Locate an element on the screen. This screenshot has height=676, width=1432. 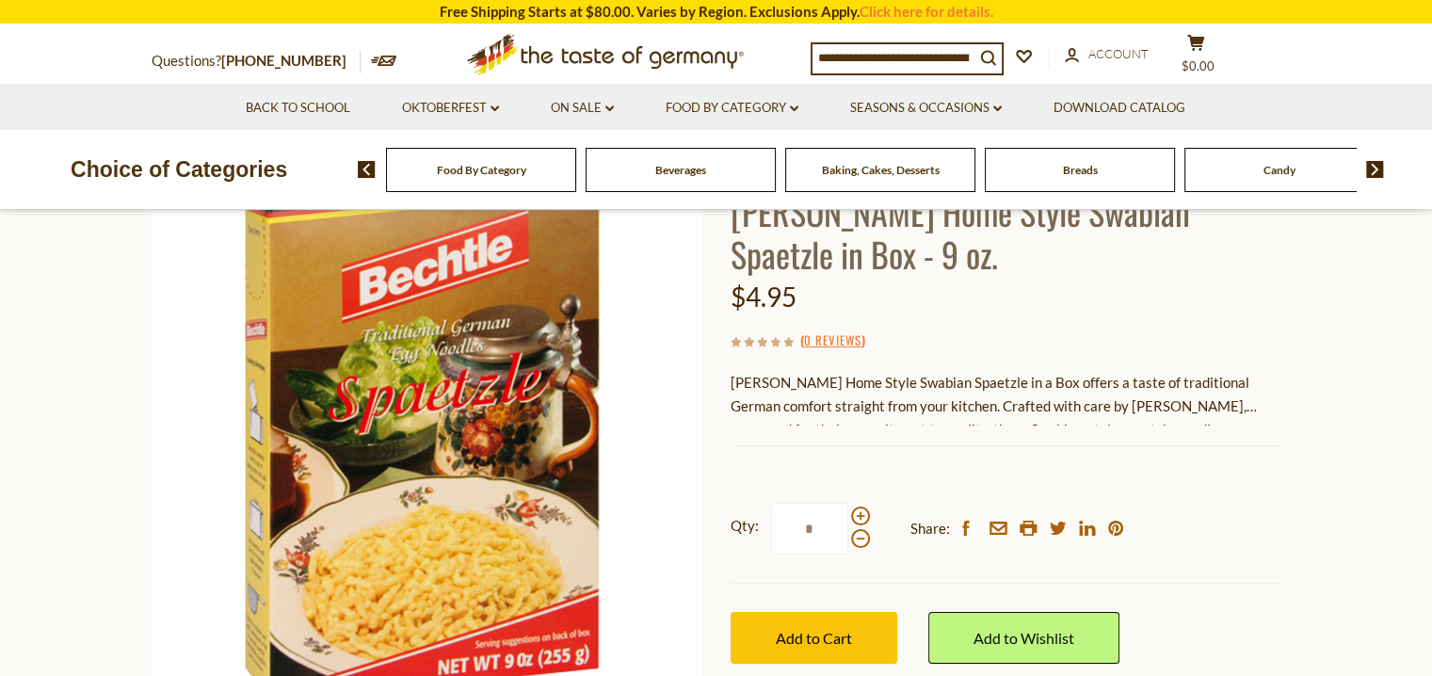
a: Seasons & Occasions is located at coordinates (925, 108).